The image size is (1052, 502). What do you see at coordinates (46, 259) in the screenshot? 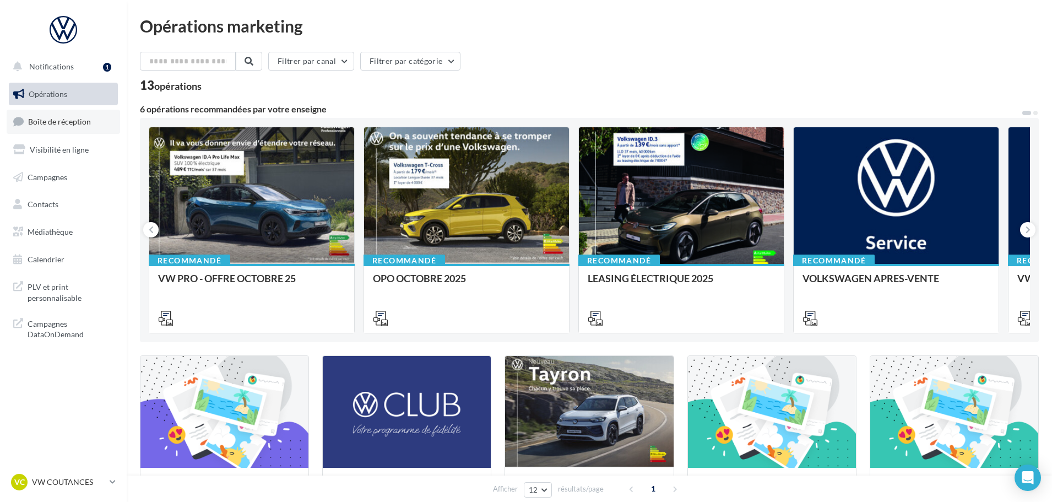
I see `span: Calendrier` at bounding box center [46, 259].